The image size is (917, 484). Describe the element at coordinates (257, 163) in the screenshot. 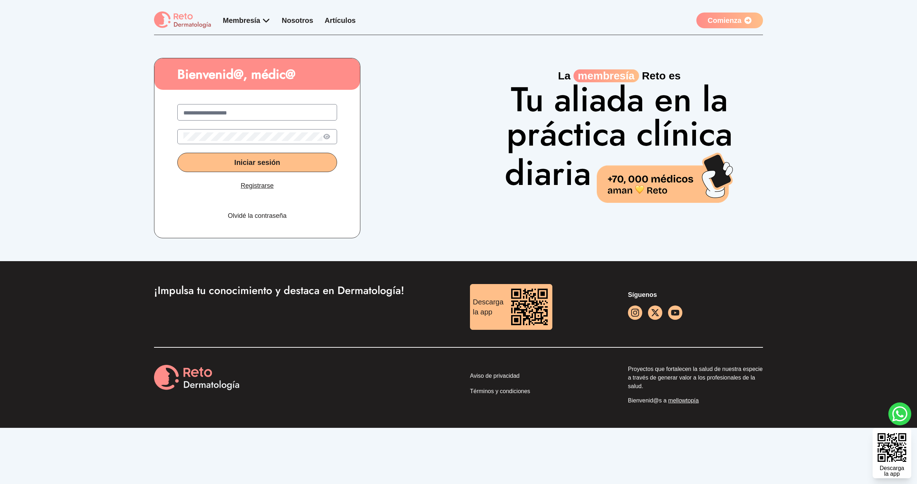

I see `span: Iniciar sesión` at that location.